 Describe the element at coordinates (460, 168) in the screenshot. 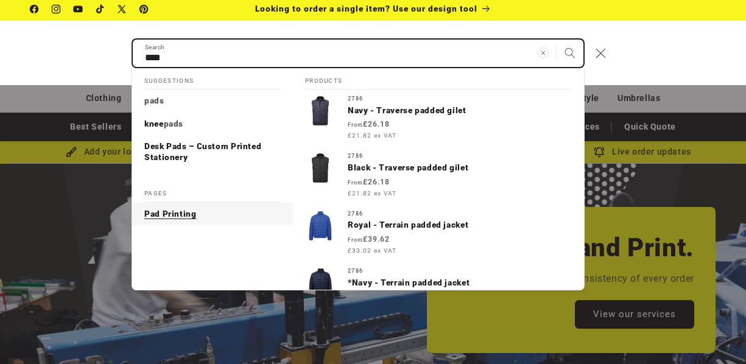

I see `p: Black - Traverse padded gilet` at that location.